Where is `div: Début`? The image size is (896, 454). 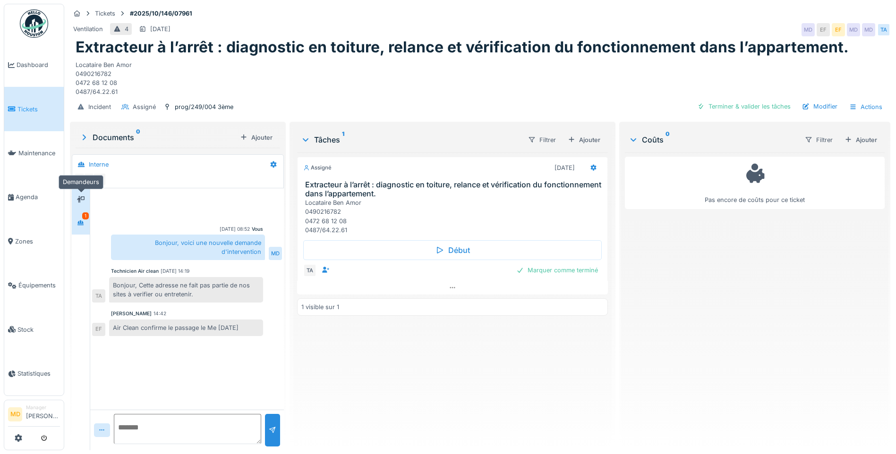 div: Début is located at coordinates (452, 250).